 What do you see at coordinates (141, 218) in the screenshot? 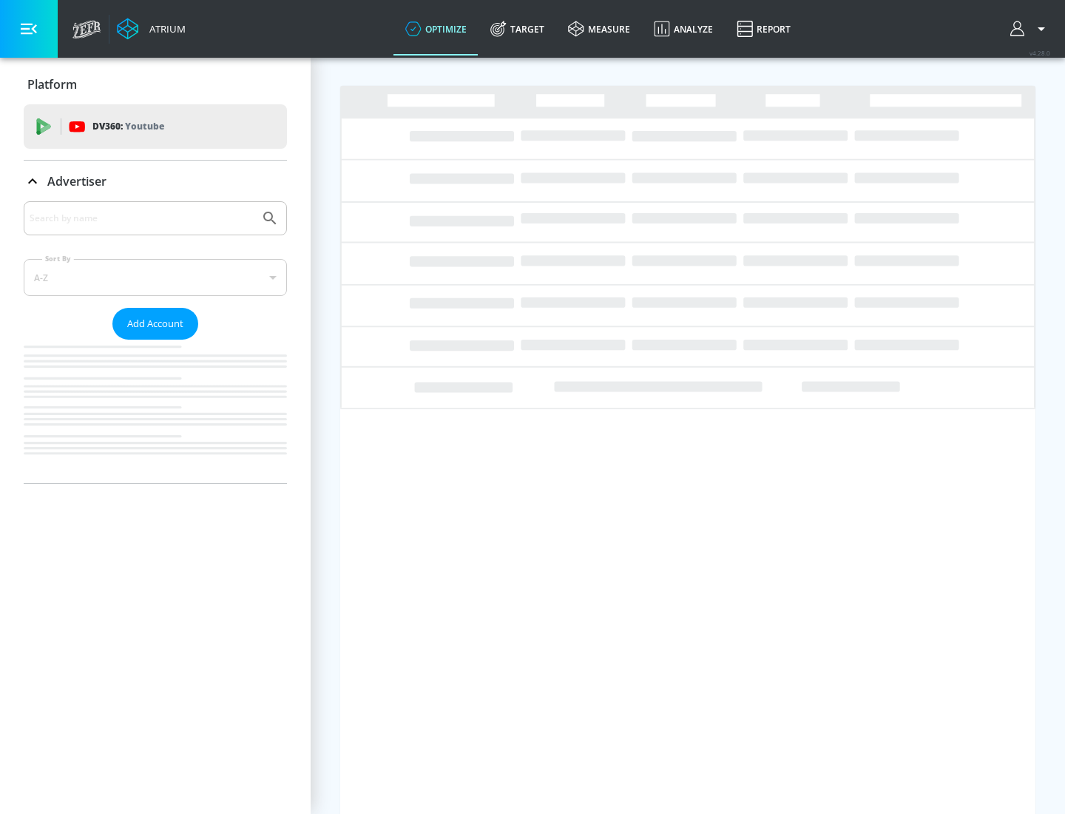
I see `input: Search by name` at bounding box center [141, 218].